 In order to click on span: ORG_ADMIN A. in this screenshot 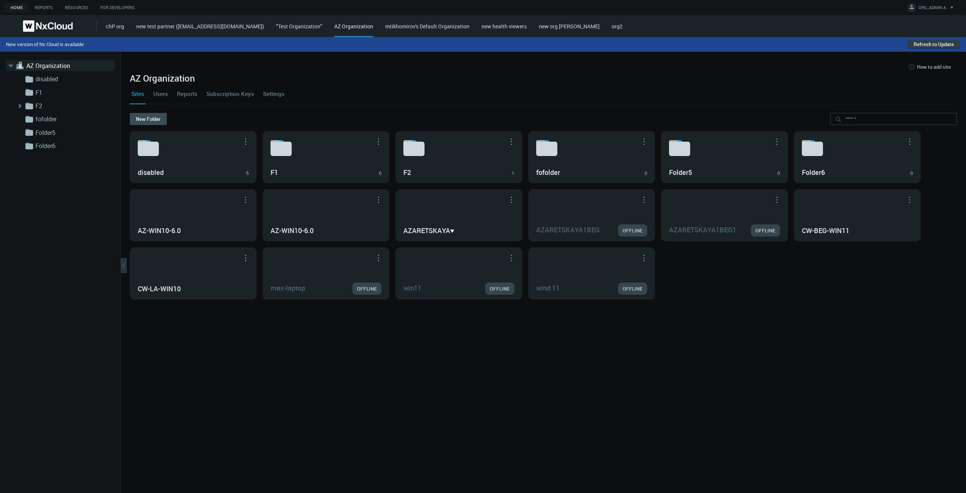, I will do `click(933, 9)`.